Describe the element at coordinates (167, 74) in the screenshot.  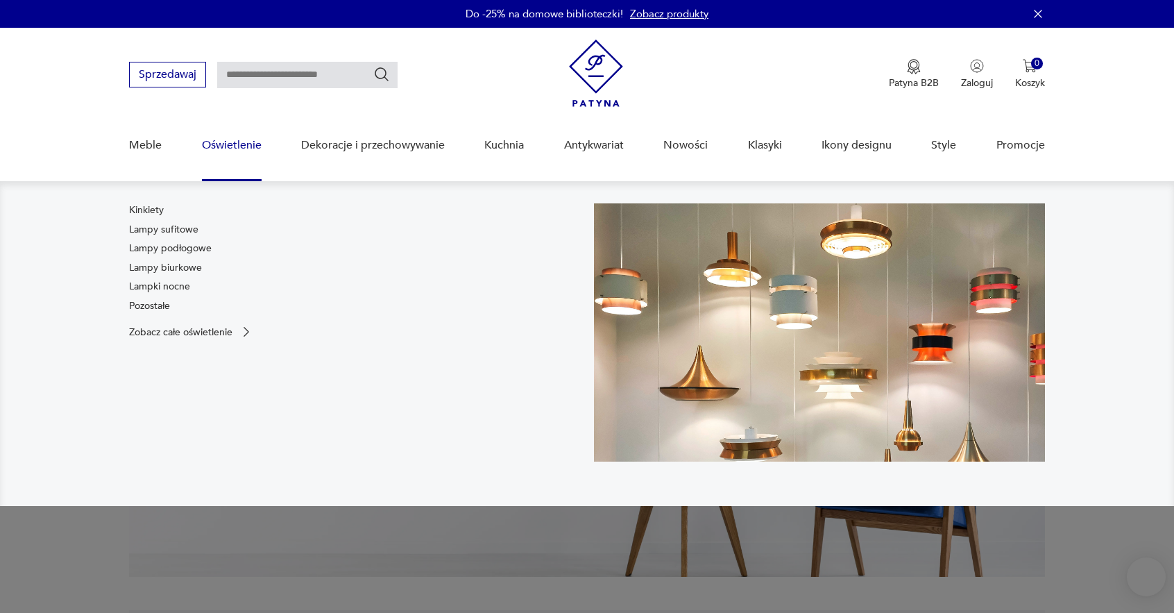
I see `button: Sprzedawaj` at that location.